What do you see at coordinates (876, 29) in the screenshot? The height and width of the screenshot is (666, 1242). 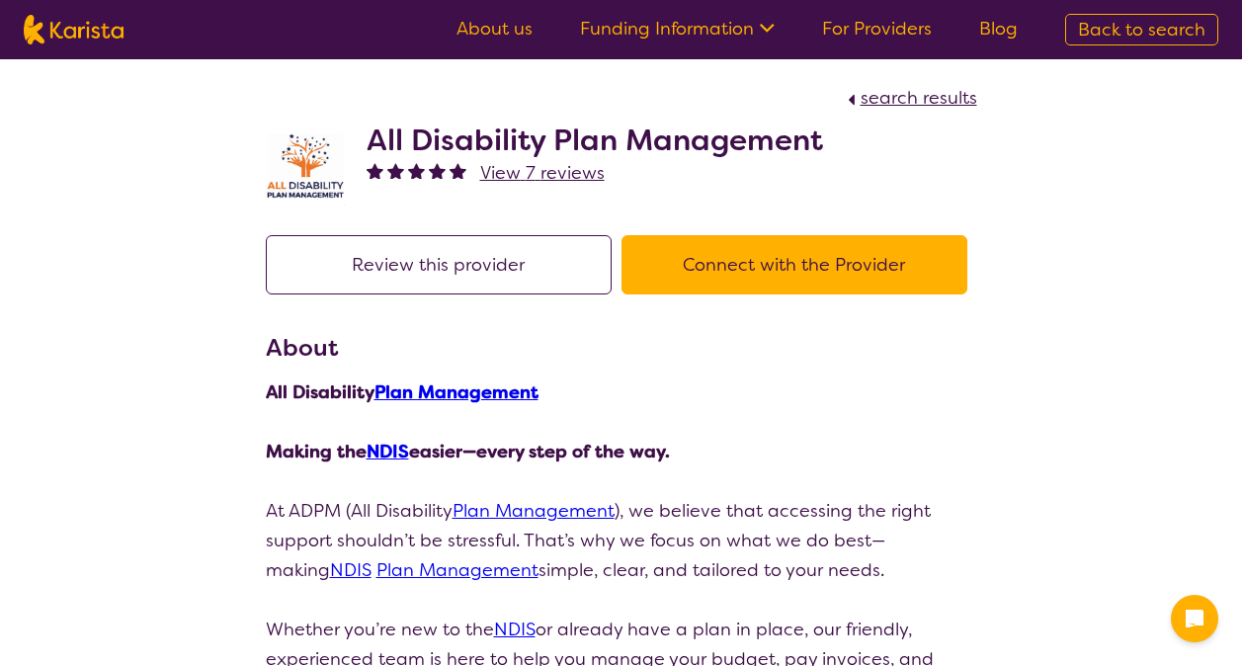 I see `a: For Providers` at bounding box center [876, 29].